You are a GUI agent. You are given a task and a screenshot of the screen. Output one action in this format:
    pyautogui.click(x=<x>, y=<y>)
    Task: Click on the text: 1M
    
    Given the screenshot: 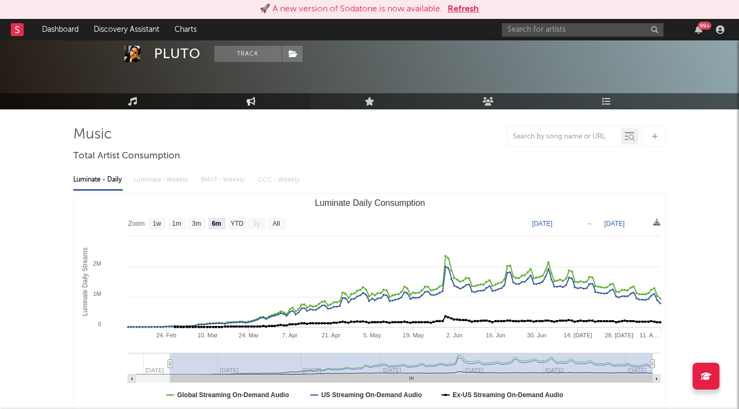 What is the action you would take?
    pyautogui.click(x=97, y=293)
    